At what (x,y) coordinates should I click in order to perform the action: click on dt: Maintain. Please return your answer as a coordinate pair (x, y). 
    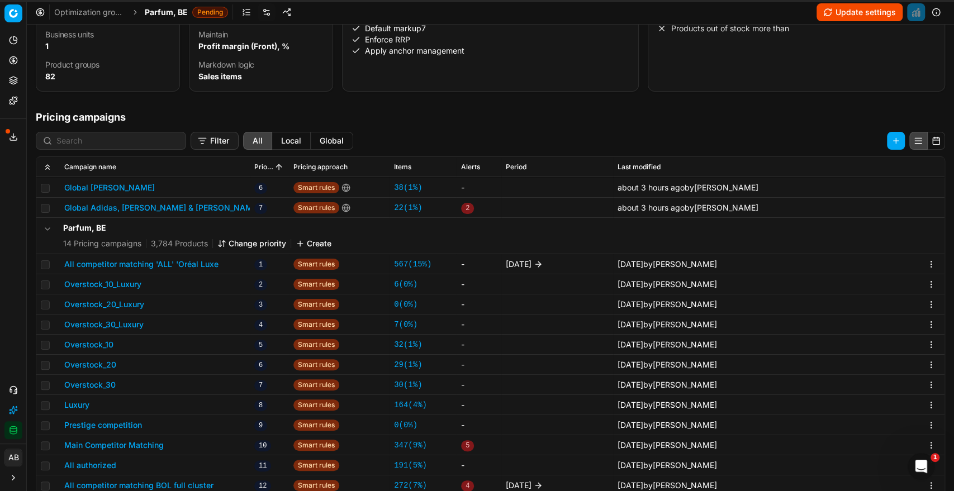
    Looking at the image, I should click on (261, 35).